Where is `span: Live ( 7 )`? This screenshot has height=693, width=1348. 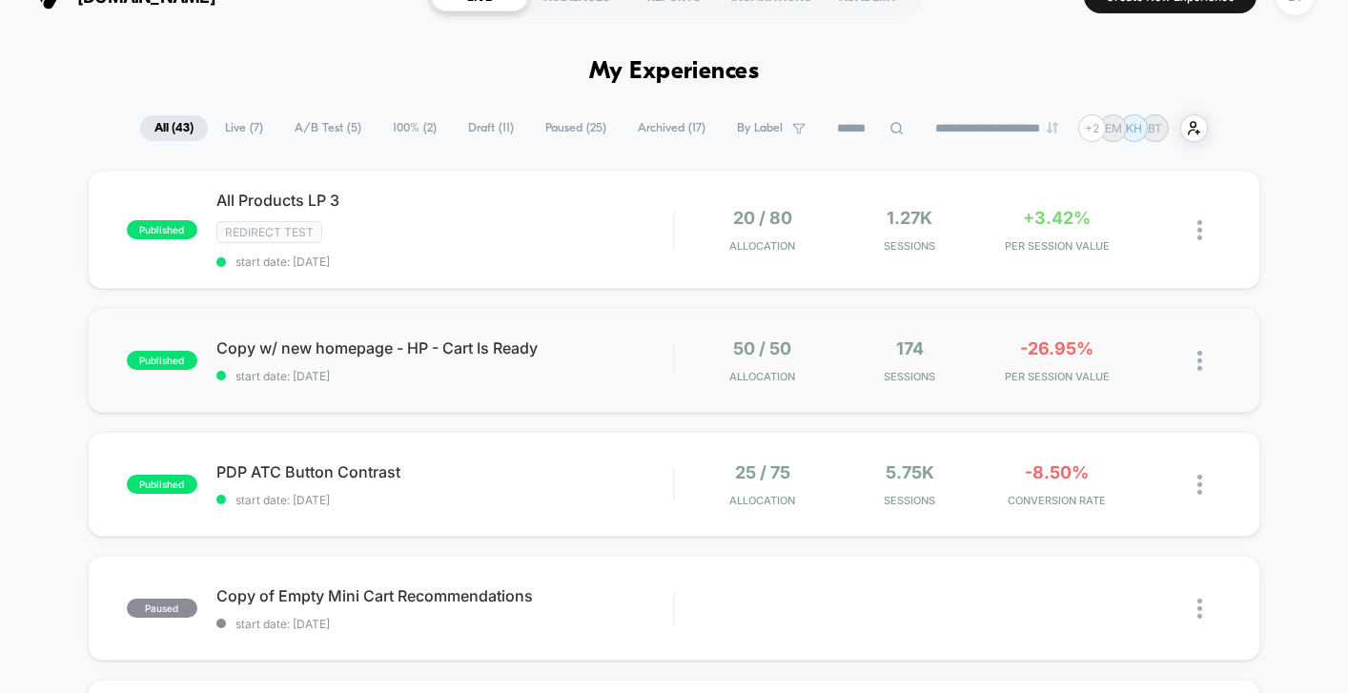 span: Live ( 7 ) is located at coordinates (244, 128).